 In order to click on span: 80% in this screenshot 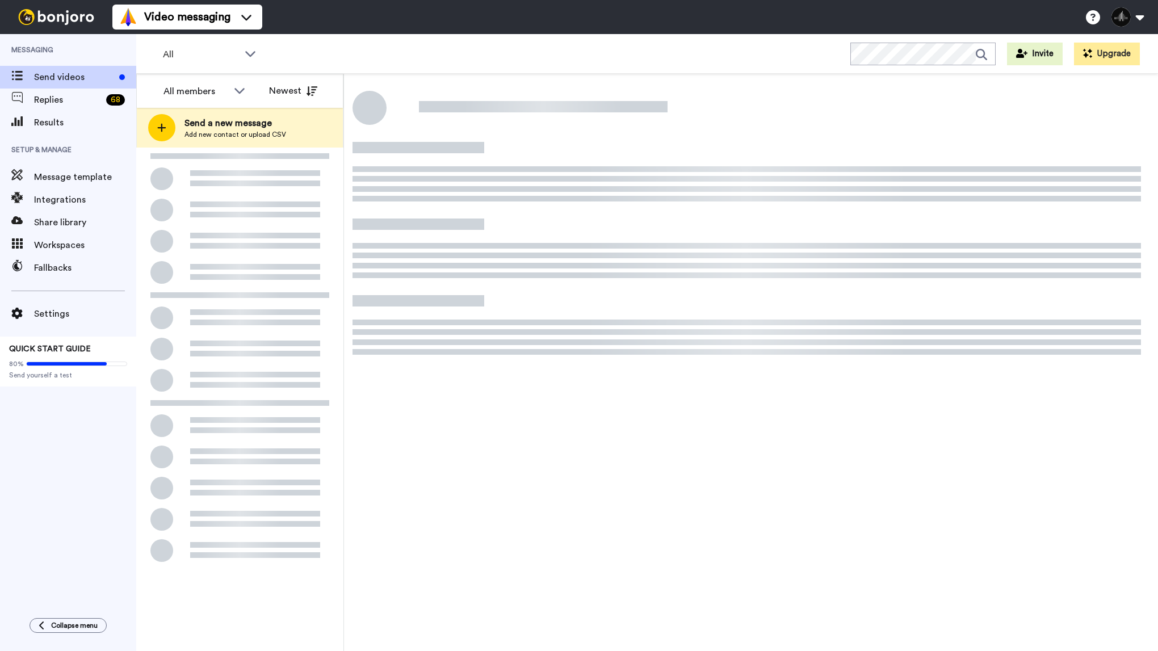, I will do `click(16, 364)`.